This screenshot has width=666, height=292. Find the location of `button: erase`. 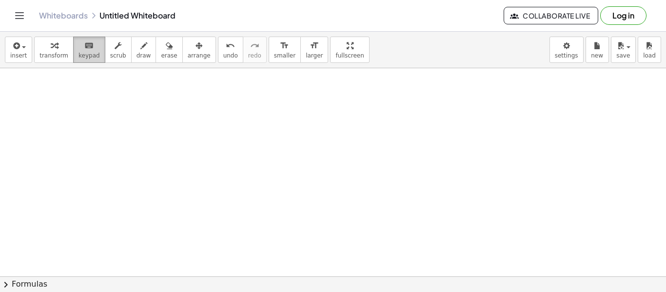

button: erase is located at coordinates (169, 50).